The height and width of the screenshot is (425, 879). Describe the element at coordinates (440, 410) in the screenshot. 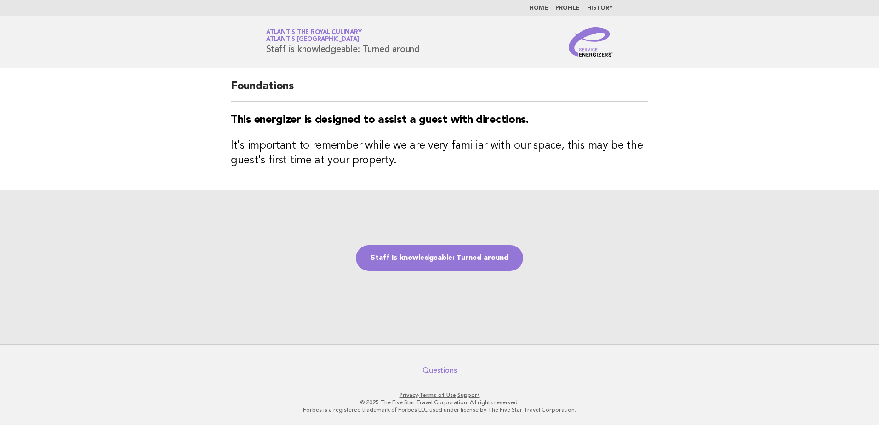

I see `p: Forbes is a registered trademark of Forbes LLC used under license by The Five Star Travel Corpora...` at that location.